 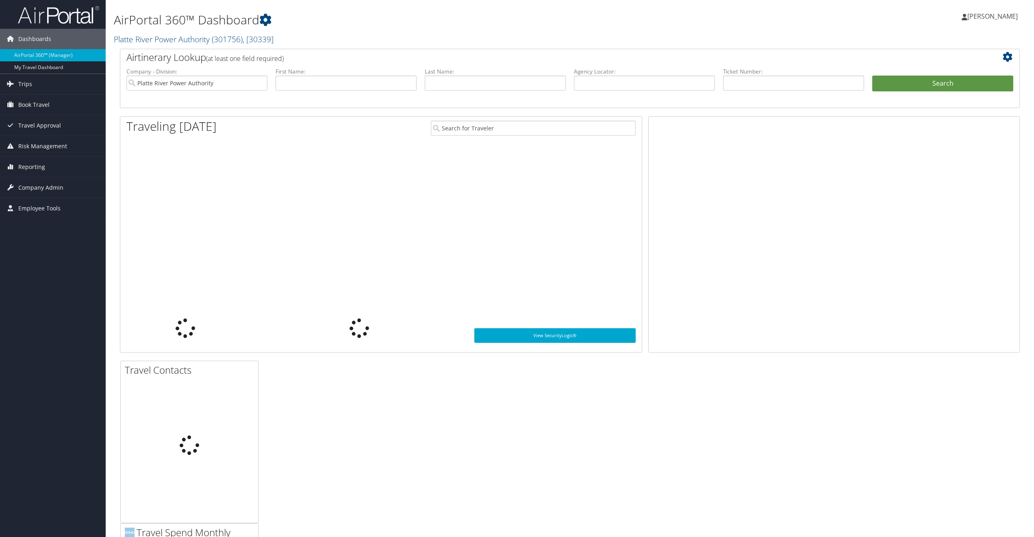 I want to click on label: First Name:, so click(x=346, y=72).